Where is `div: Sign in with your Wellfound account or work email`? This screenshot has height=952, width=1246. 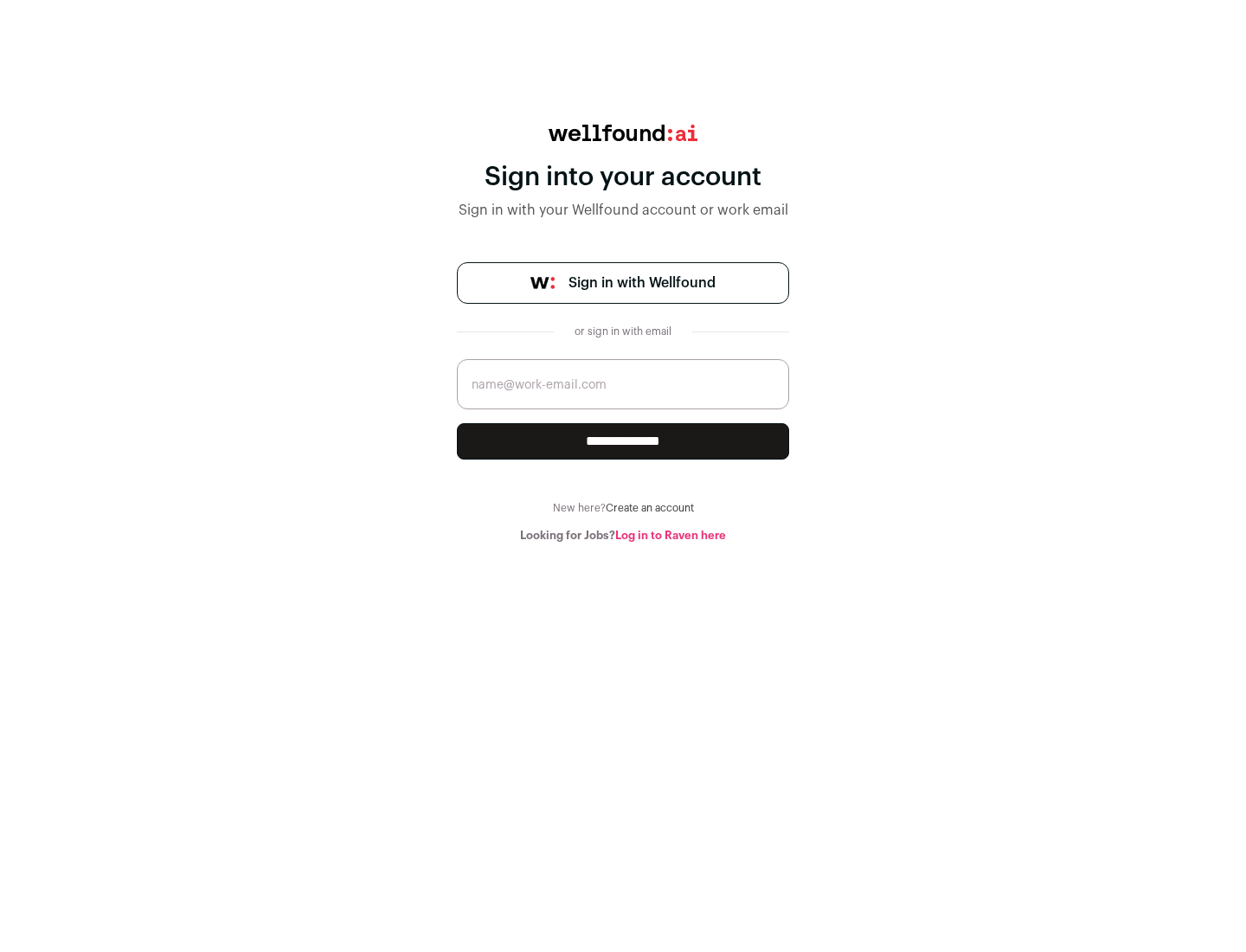 div: Sign in with your Wellfound account or work email is located at coordinates (623, 211).